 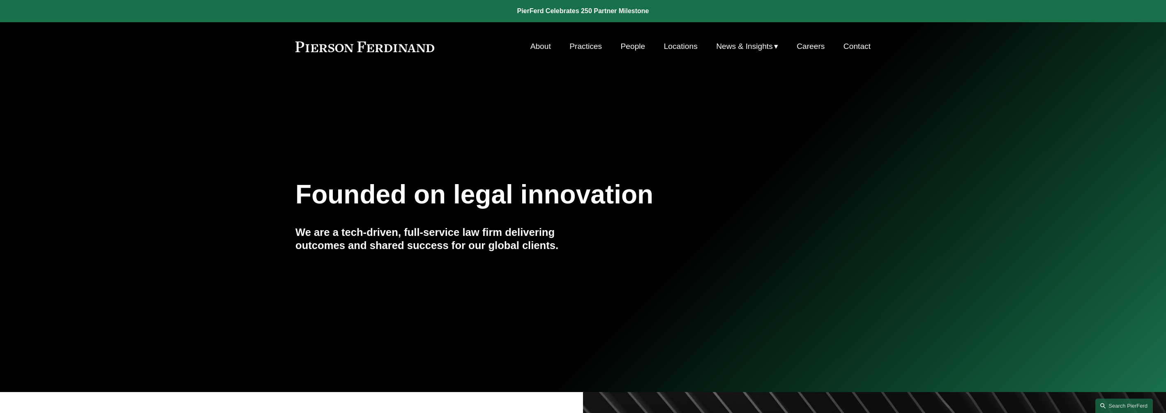 I want to click on a: Locations, so click(x=681, y=46).